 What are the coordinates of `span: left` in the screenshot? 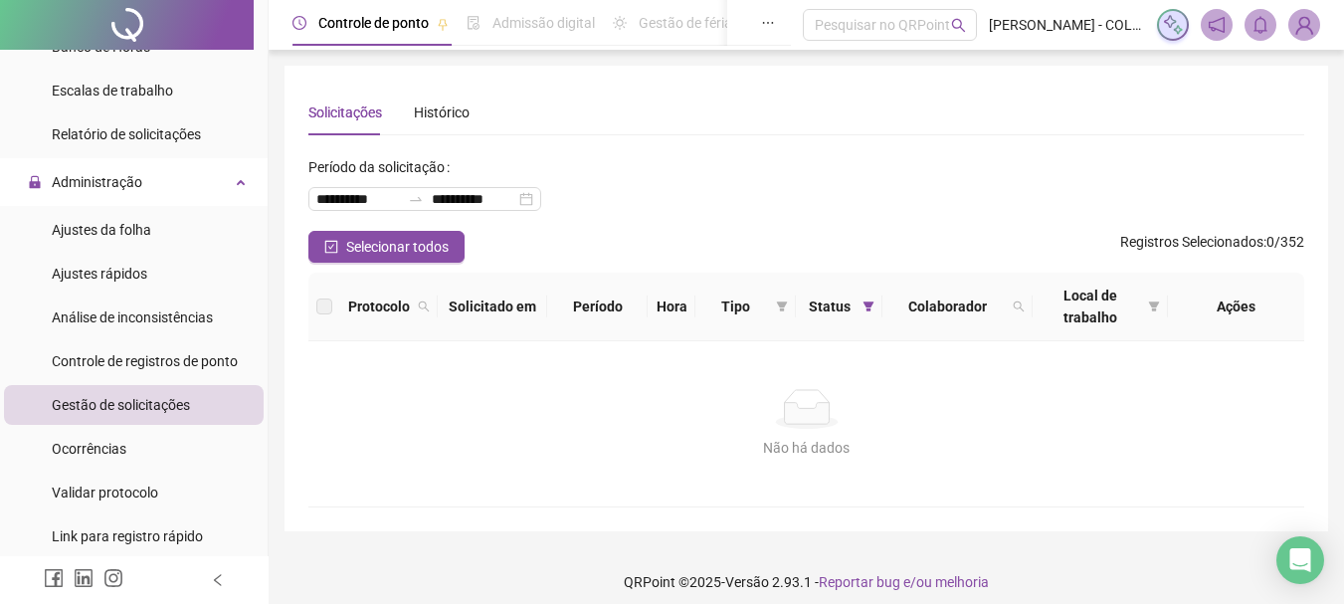 It's located at (218, 580).